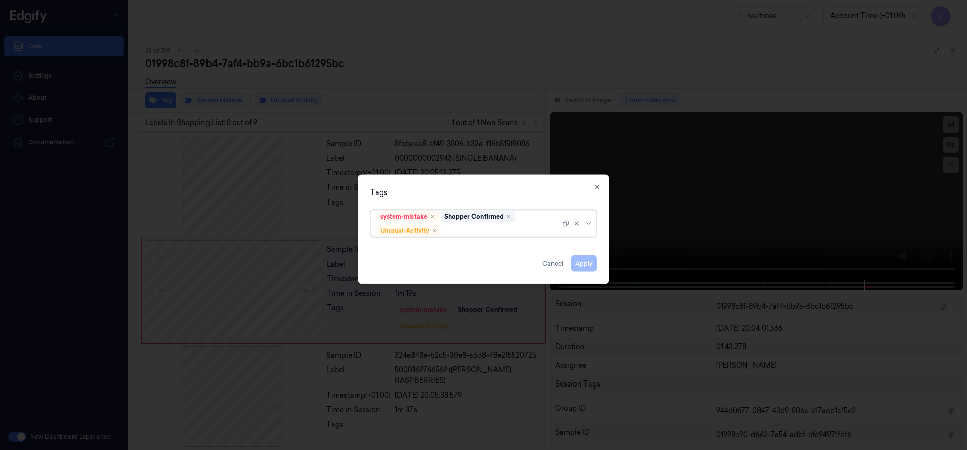  What do you see at coordinates (553, 263) in the screenshot?
I see `button: Cancel` at bounding box center [553, 263].